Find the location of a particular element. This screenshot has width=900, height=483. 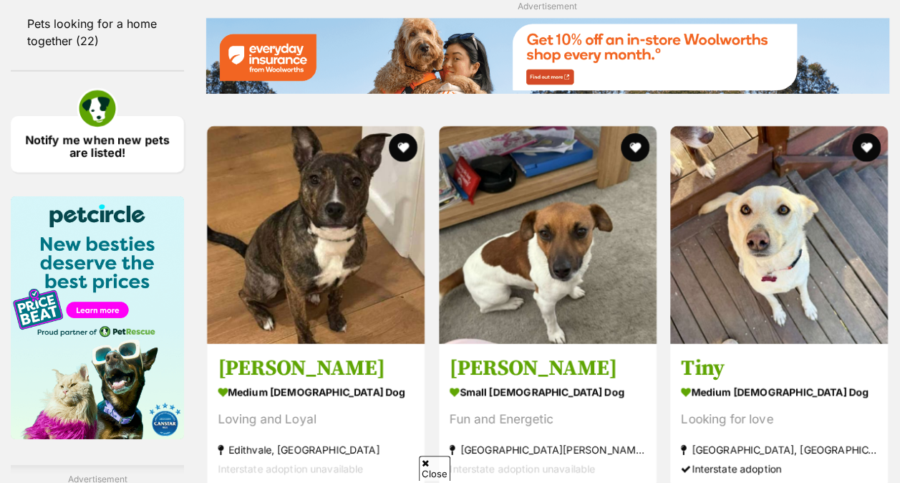

a: Everyday Insurance promotional banner is located at coordinates (547, 57).